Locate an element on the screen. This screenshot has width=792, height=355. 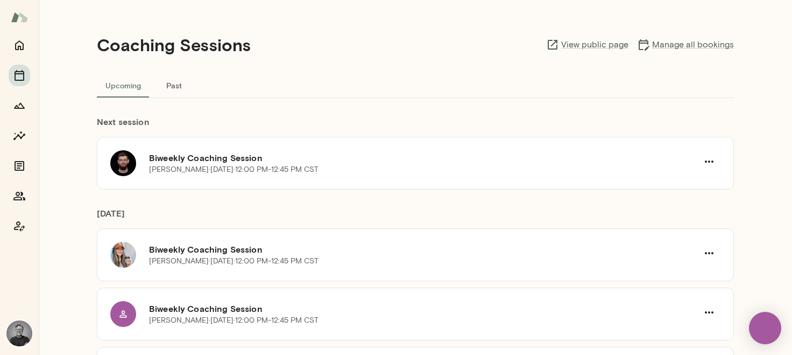
h6: Next session is located at coordinates (415, 126).